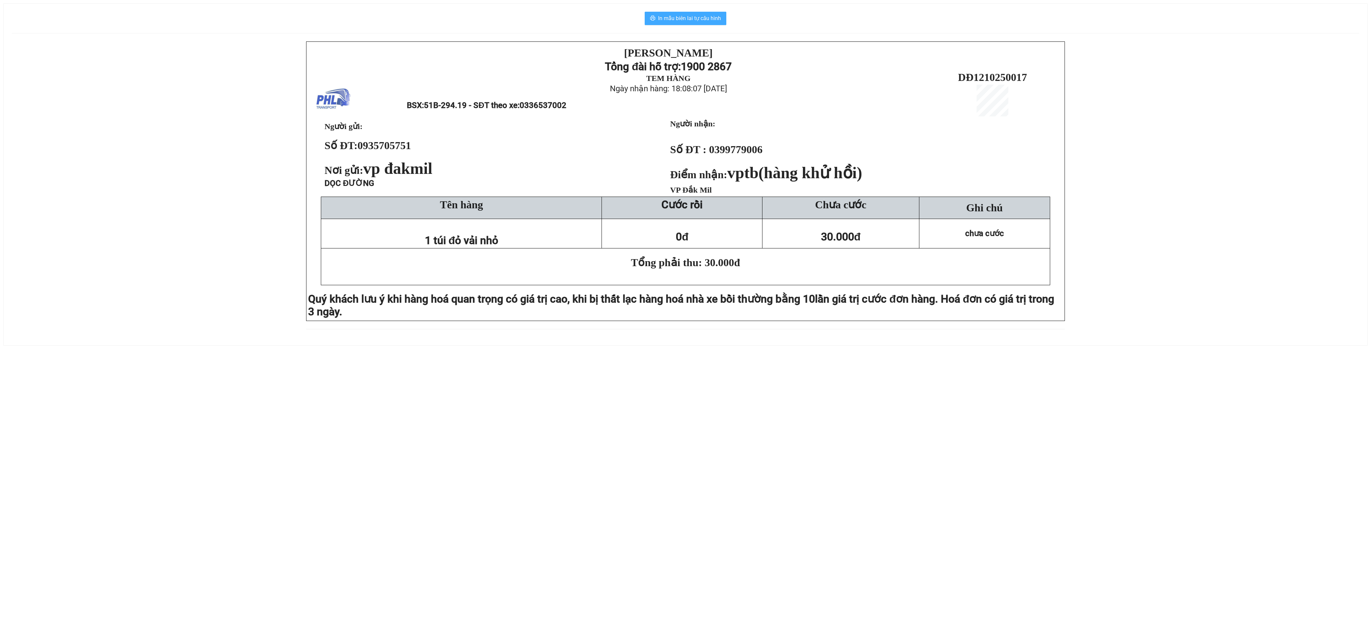 This screenshot has width=1371, height=643. I want to click on span: chưa cước, so click(985, 234).